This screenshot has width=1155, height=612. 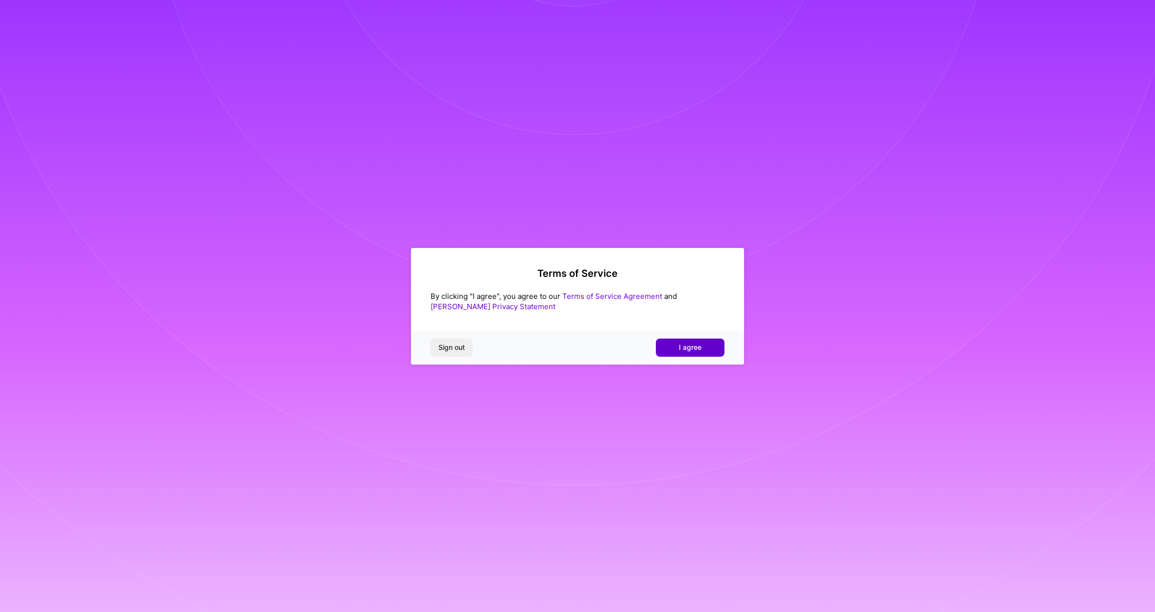 What do you see at coordinates (452, 347) in the screenshot?
I see `span: Sign out` at bounding box center [452, 347].